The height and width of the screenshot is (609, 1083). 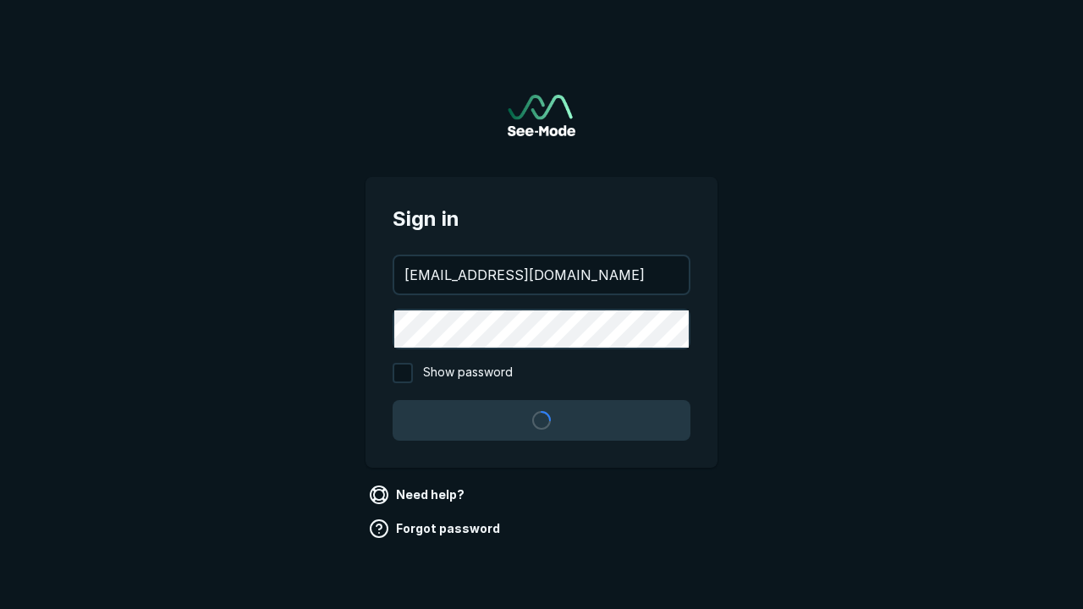 I want to click on span: Sign in, so click(x=542, y=219).